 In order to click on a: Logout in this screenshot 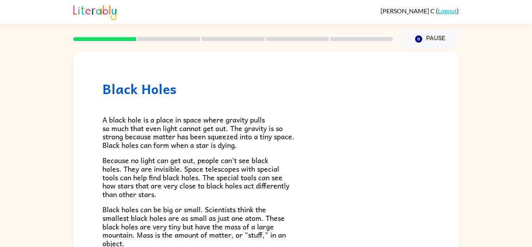, I will do `click(447, 11)`.